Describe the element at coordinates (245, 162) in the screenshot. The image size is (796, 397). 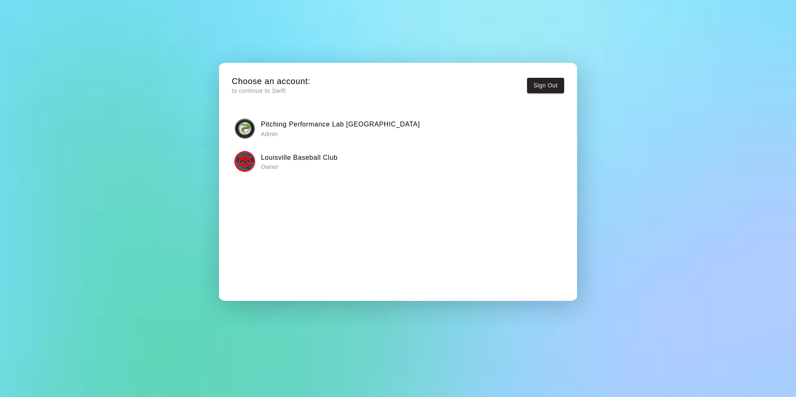
I see `img: Louisville Baseball Club` at that location.